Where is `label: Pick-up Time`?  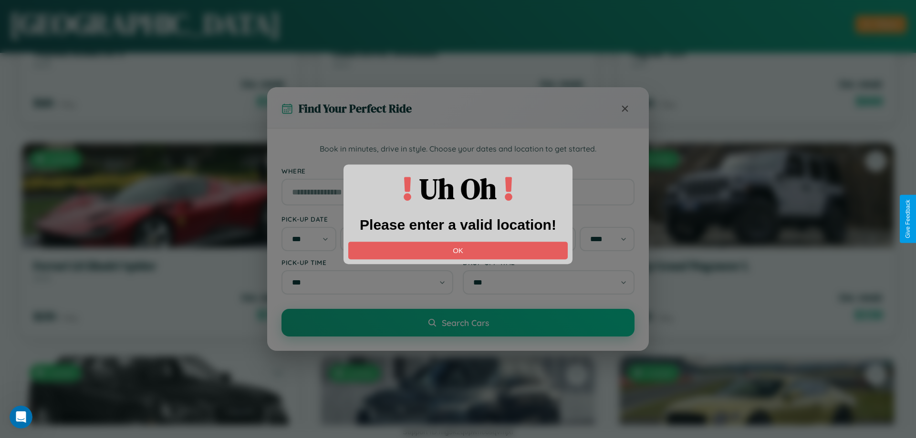 label: Pick-up Time is located at coordinates (367, 262).